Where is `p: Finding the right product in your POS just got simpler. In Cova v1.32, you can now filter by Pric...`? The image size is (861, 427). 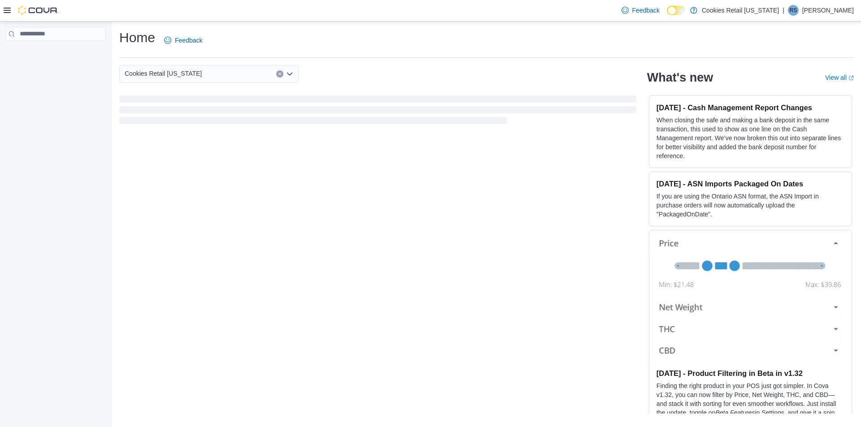
p: Finding the right product in your POS just got simpler. In Cova v1.32, you can now filter by Pric... is located at coordinates (750, 404).